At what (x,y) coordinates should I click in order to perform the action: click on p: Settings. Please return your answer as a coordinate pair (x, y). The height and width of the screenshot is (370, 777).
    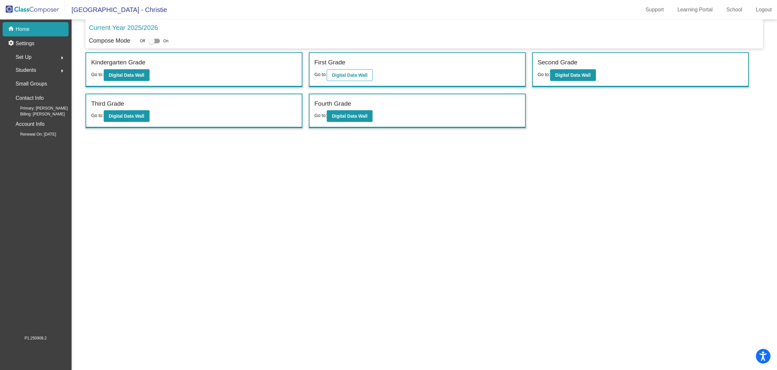
    Looking at the image, I should click on (25, 44).